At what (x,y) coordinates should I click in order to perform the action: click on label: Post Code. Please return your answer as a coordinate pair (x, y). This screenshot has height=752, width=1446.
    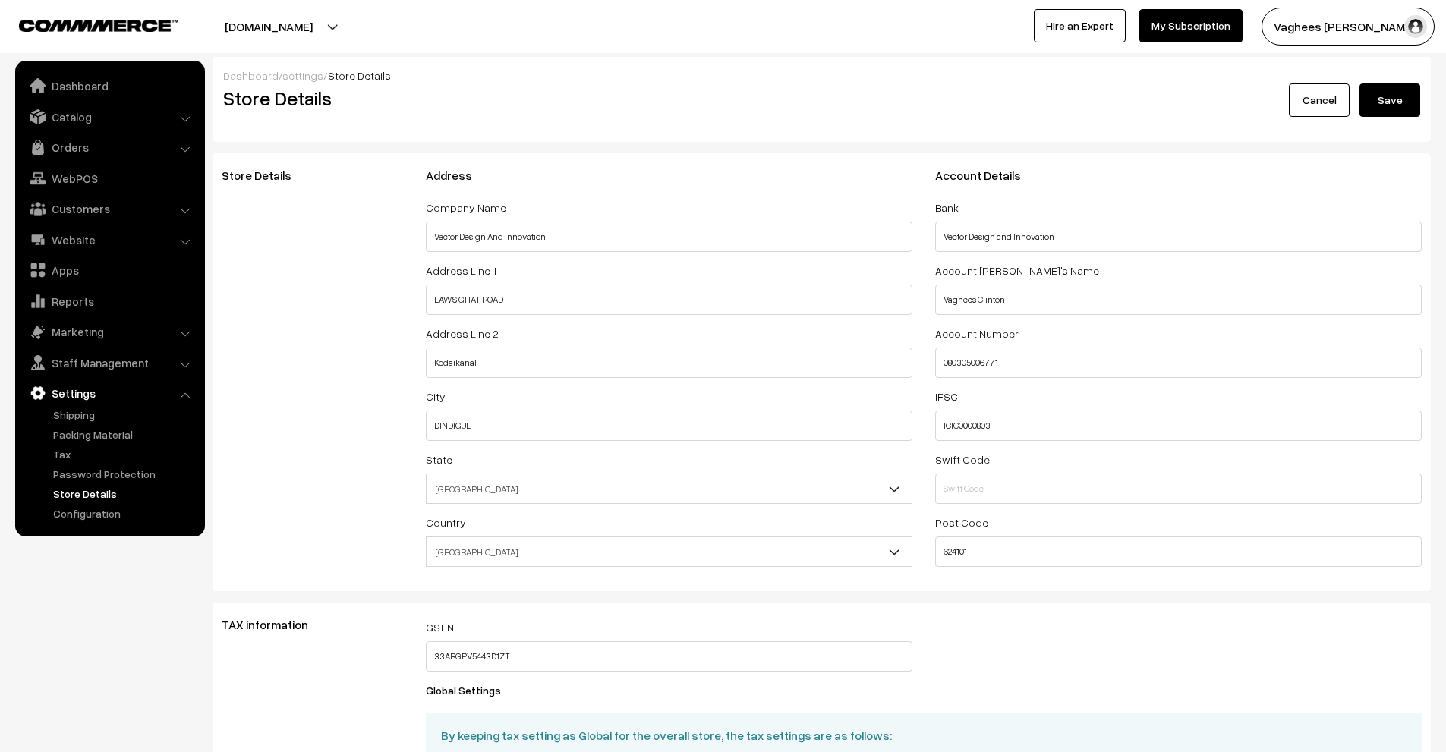
    Looking at the image, I should click on (962, 522).